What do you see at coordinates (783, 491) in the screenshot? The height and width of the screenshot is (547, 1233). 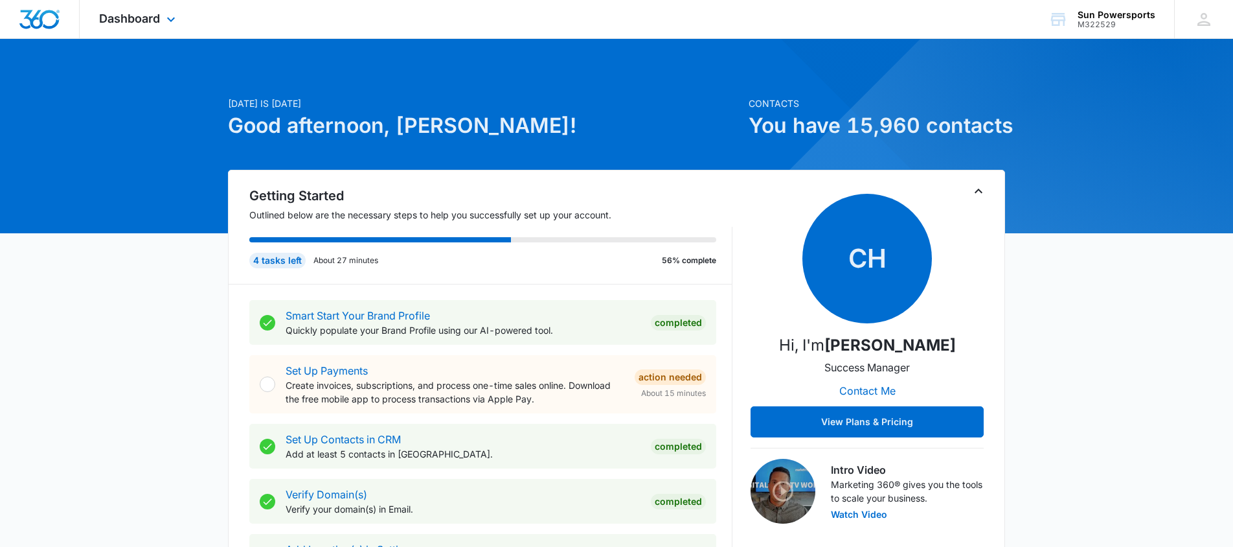 I see `img: Intro Video` at bounding box center [783, 491].